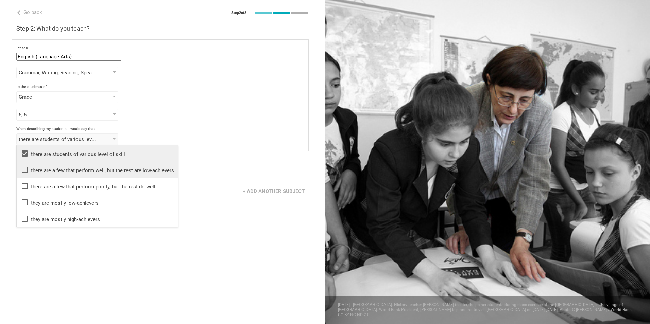 Image resolution: width=650 pixels, height=324 pixels. I want to click on input: subject or discipline, so click(69, 57).